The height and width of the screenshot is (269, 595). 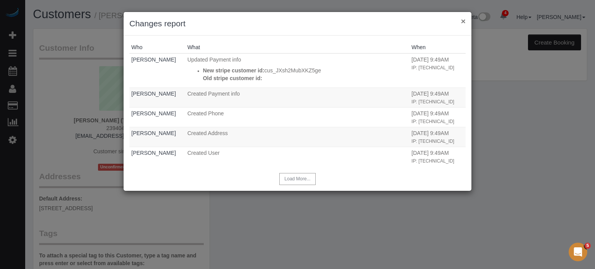 What do you see at coordinates (437, 47) in the screenshot?
I see `th: When` at bounding box center [437, 47].